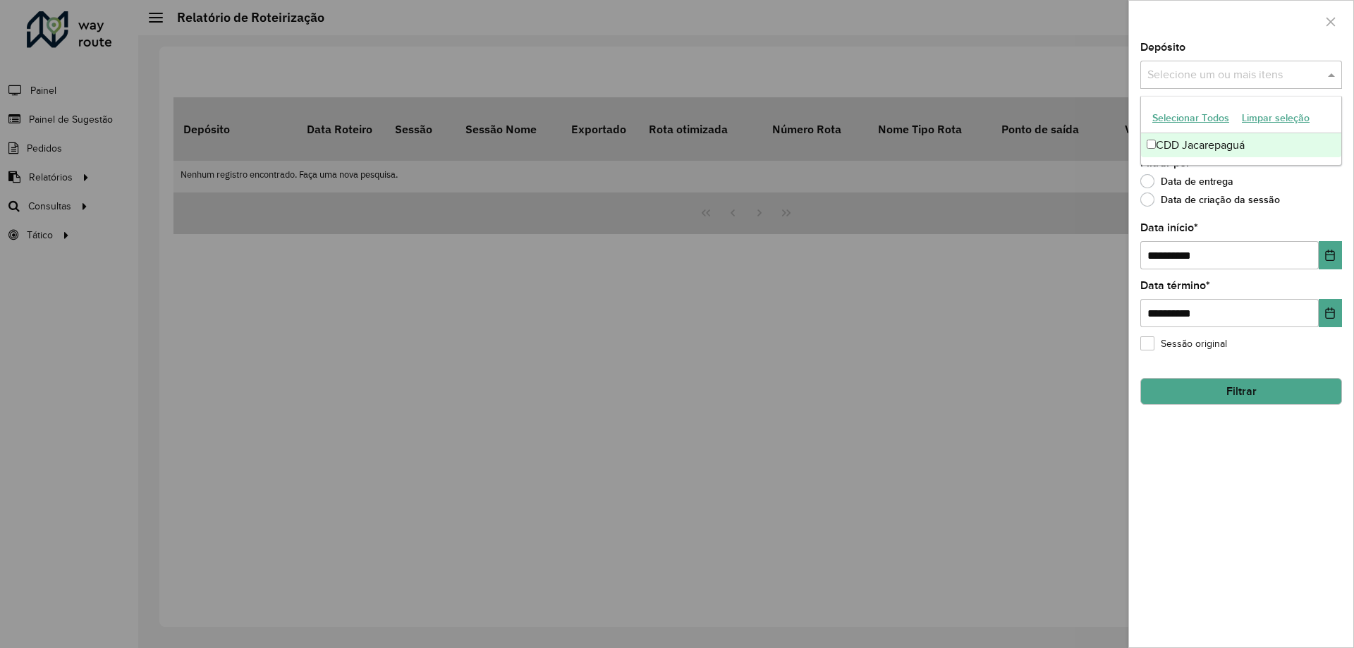 The height and width of the screenshot is (648, 1354). Describe the element at coordinates (1175, 286) in the screenshot. I see `label: Data término` at that location.